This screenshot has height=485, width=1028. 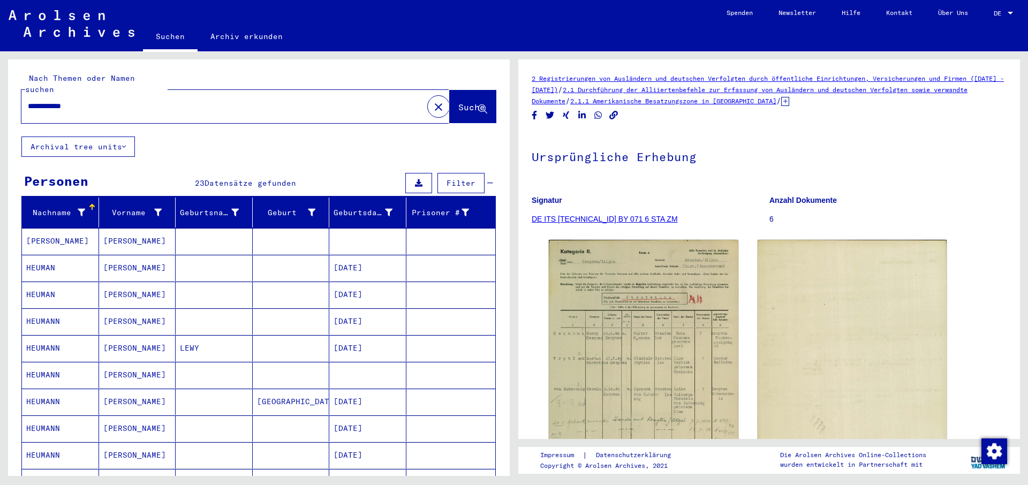 I want to click on mat-label: Nach Themen oder Namen suchen, so click(x=80, y=84).